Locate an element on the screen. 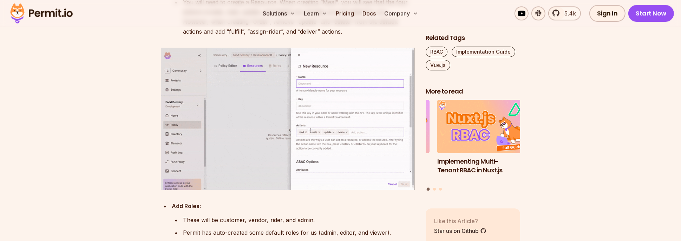 The width and height of the screenshot is (681, 241). button: Go to slide 3 is located at coordinates (440, 190).